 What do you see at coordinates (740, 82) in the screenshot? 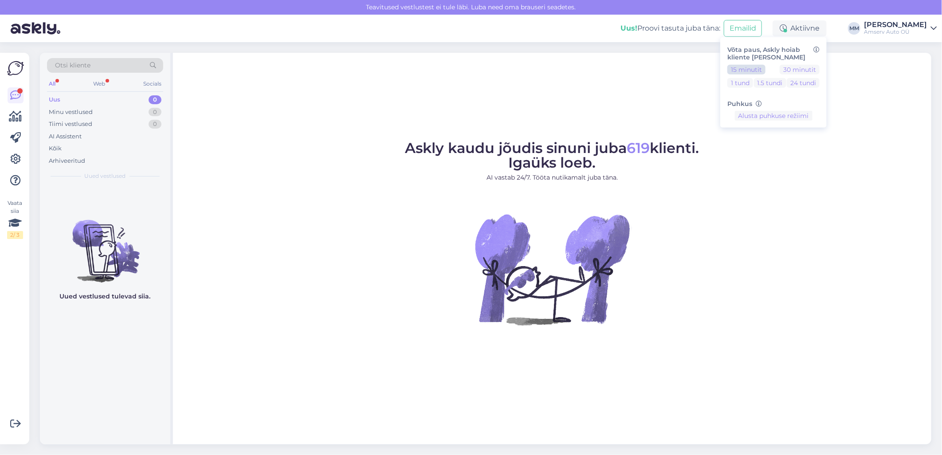
I see `button: 1 tund` at bounding box center [740, 82].